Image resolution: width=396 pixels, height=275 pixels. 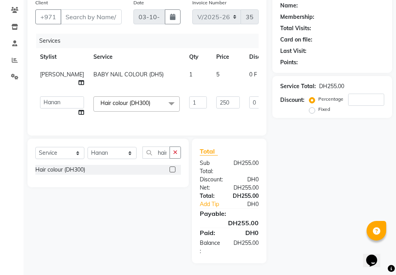 I want to click on div: Sub Total:, so click(x=211, y=167).